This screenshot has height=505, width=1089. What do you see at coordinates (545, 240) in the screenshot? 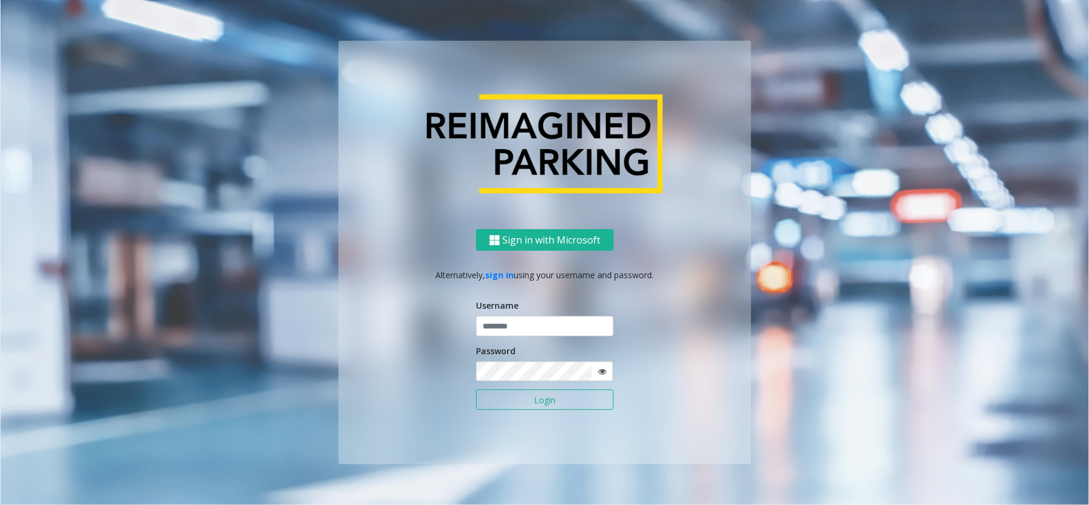
I see `button: Sign in with Microsoft` at bounding box center [545, 240].